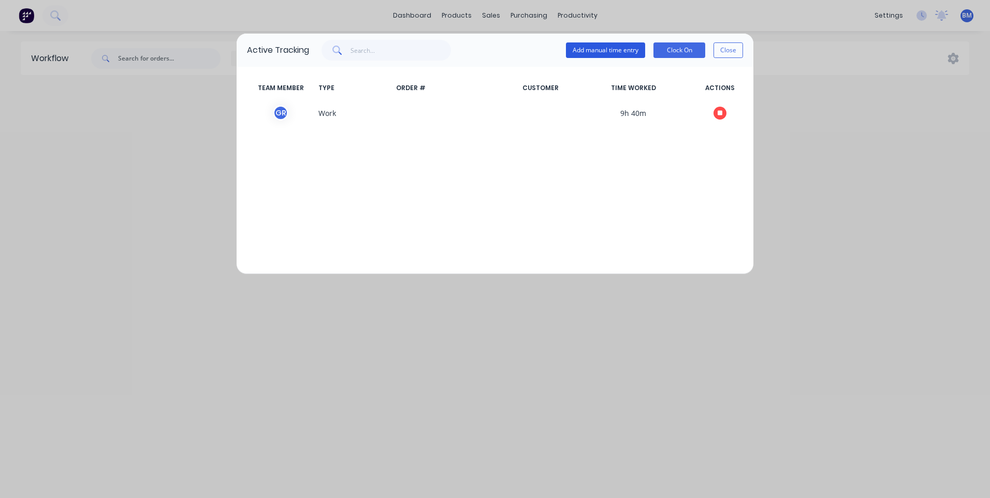 Image resolution: width=990 pixels, height=498 pixels. What do you see at coordinates (544, 88) in the screenshot?
I see `span: CUSTOMER` at bounding box center [544, 88].